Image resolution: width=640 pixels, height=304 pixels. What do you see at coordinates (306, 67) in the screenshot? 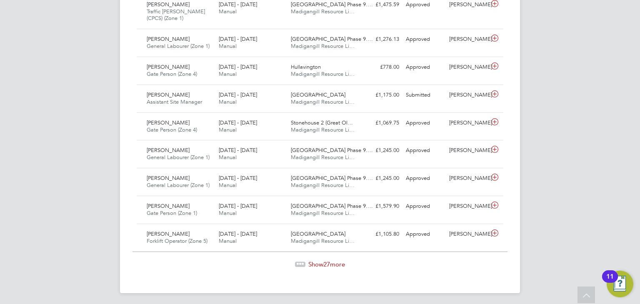
I see `span: Hullavington` at bounding box center [306, 67].